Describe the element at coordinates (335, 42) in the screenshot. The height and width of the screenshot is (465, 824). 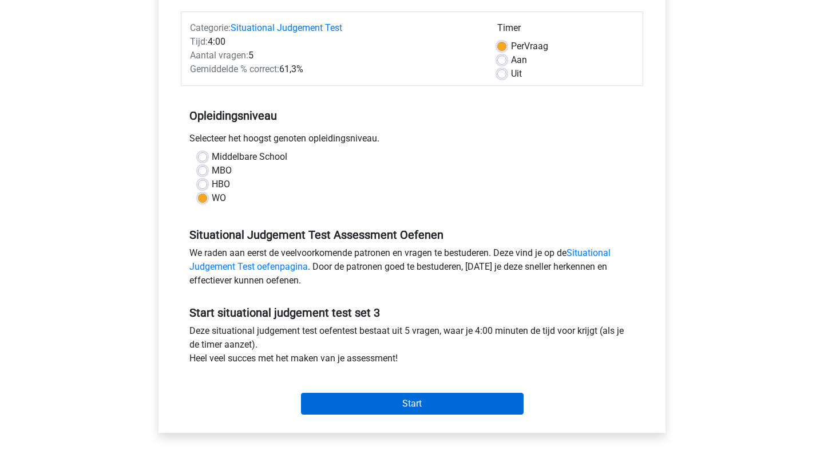
I see `div: 4:00` at that location.